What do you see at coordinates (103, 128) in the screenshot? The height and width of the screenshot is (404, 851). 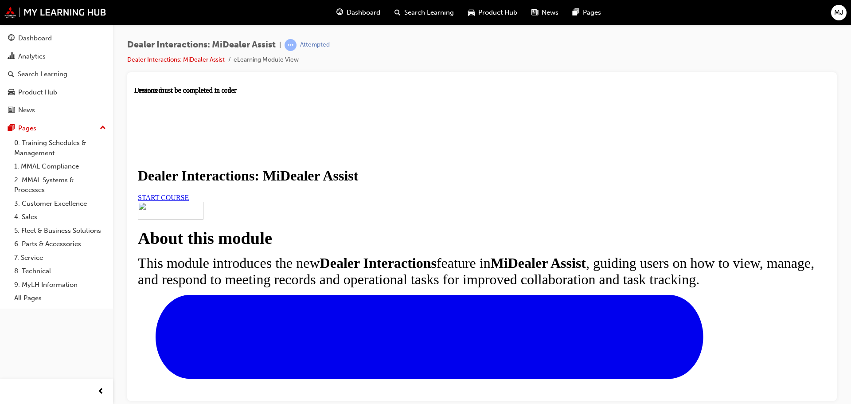 I see `span: up-icon` at bounding box center [103, 128].